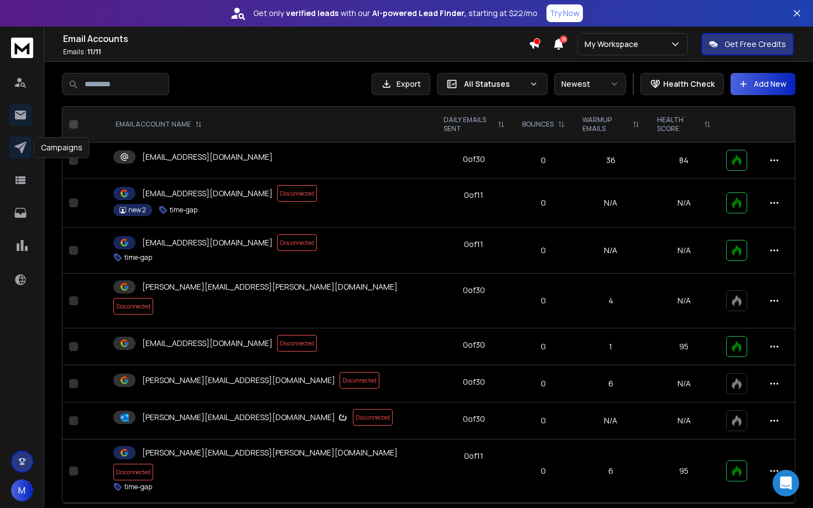 The image size is (813, 508). I want to click on p: Health Check, so click(688, 84).